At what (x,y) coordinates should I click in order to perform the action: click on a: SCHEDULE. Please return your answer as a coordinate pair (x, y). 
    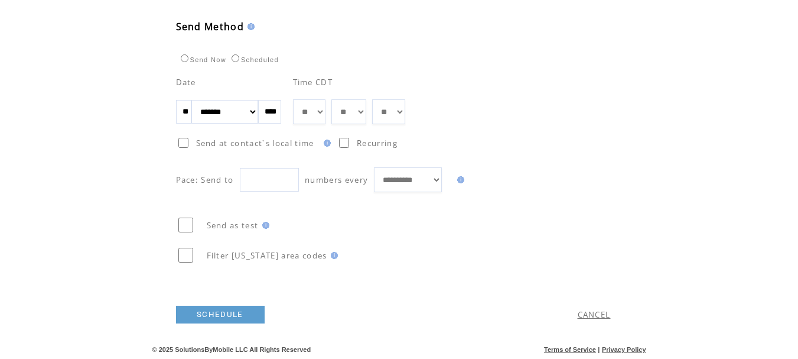
    Looking at the image, I should click on (220, 314).